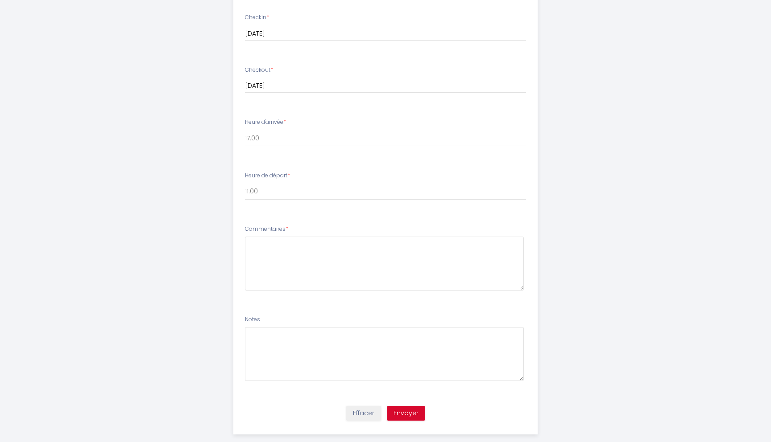 The height and width of the screenshot is (442, 771). Describe the element at coordinates (259, 70) in the screenshot. I see `label: Checkout` at that location.